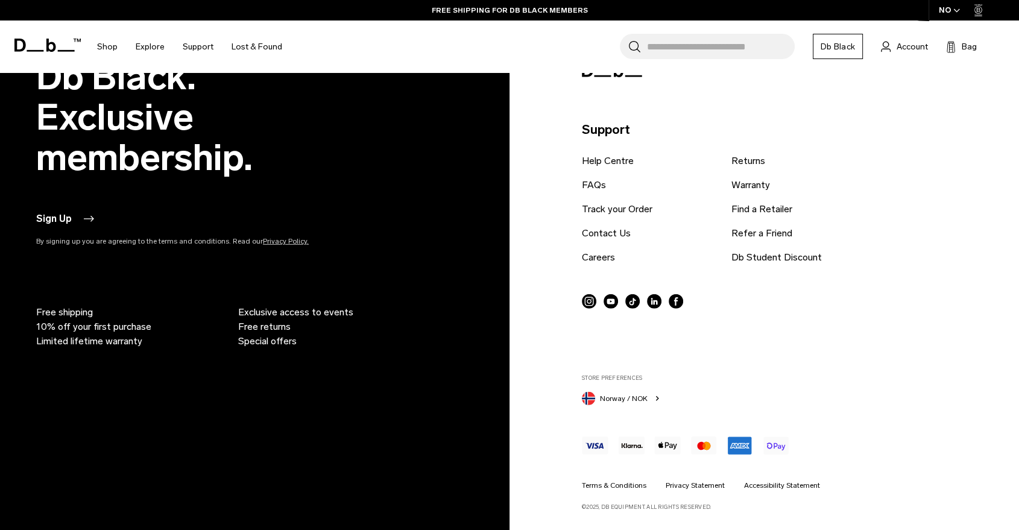 The width and height of the screenshot is (1019, 530). I want to click on a: Account, so click(905, 46).